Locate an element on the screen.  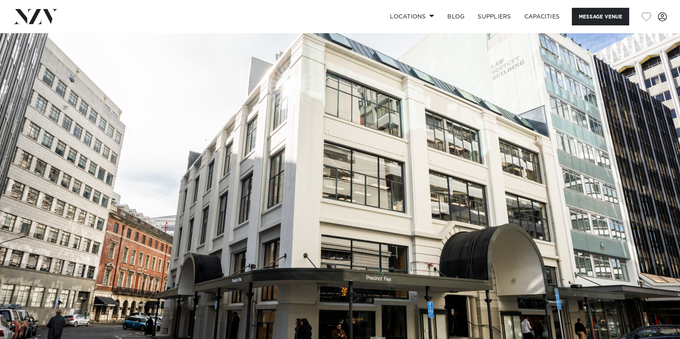
a: BLOG is located at coordinates (456, 16).